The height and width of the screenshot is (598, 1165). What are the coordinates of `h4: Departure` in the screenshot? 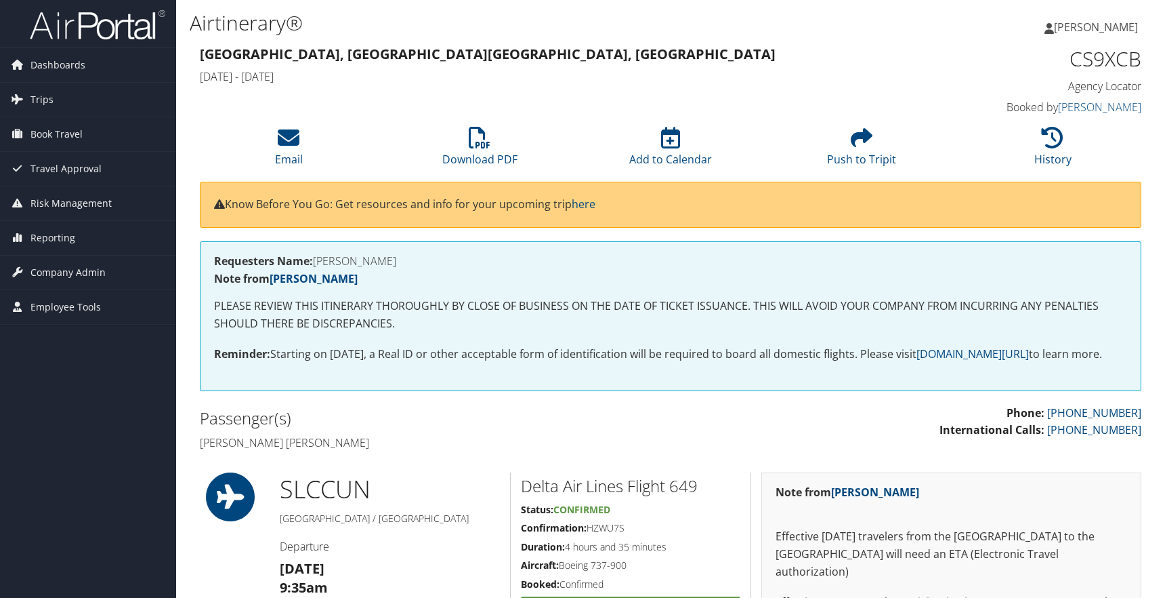 It's located at (390, 546).